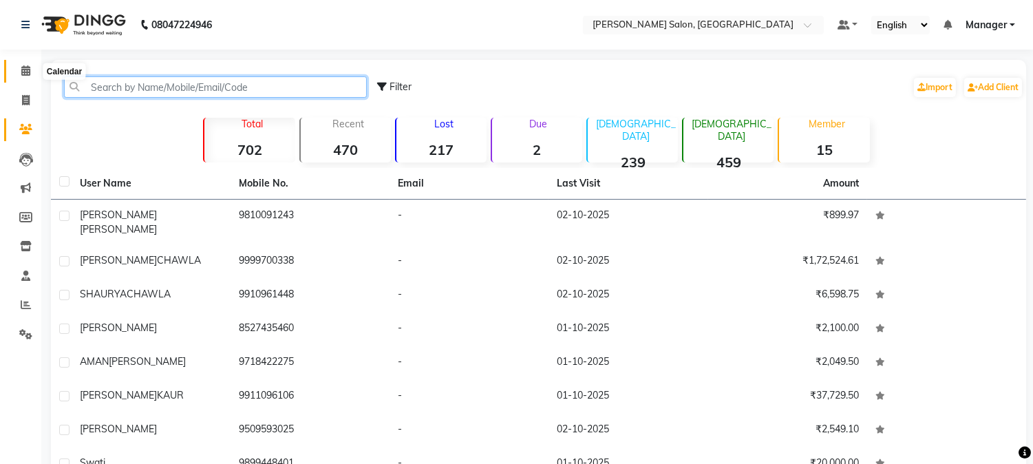 This screenshot has height=464, width=1033. Describe the element at coordinates (441, 149) in the screenshot. I see `strong: 217` at that location.